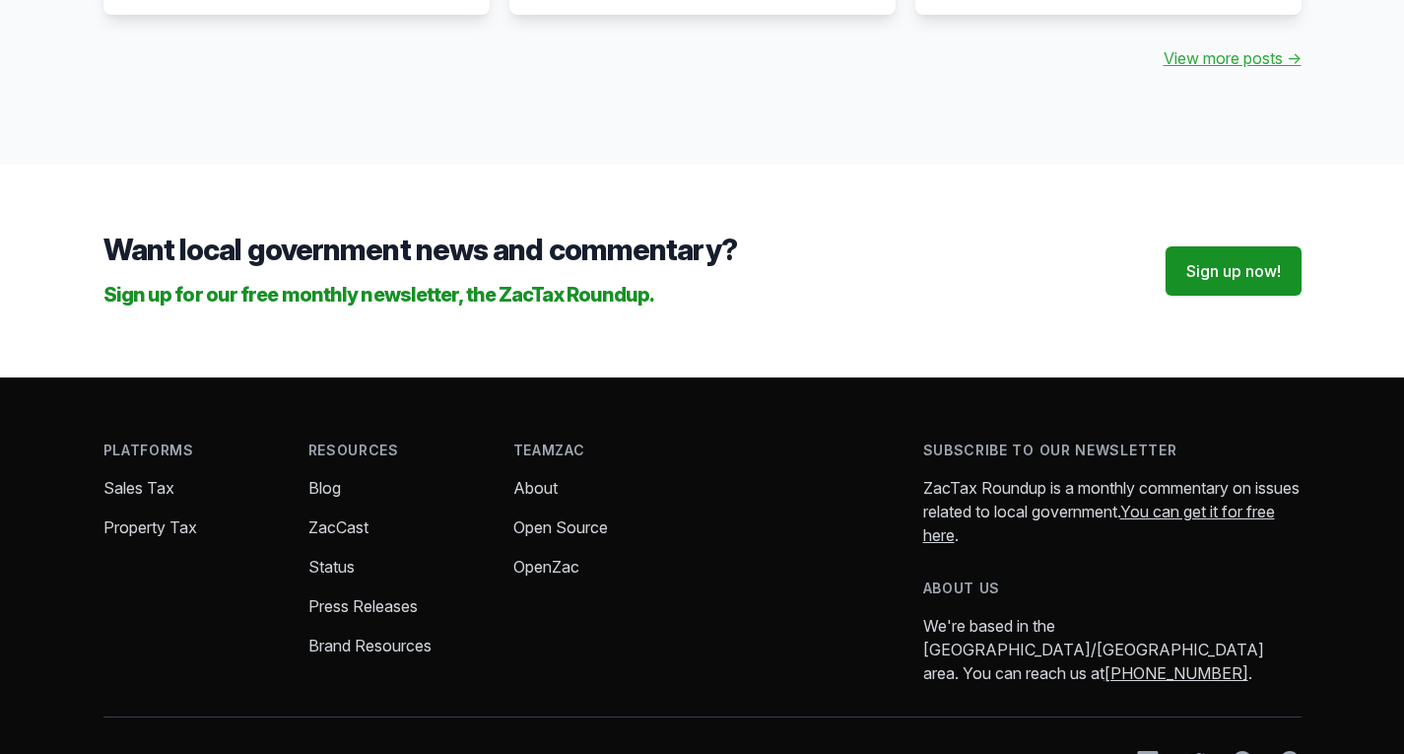  Describe the element at coordinates (1113, 588) in the screenshot. I see `h4: About us` at that location.